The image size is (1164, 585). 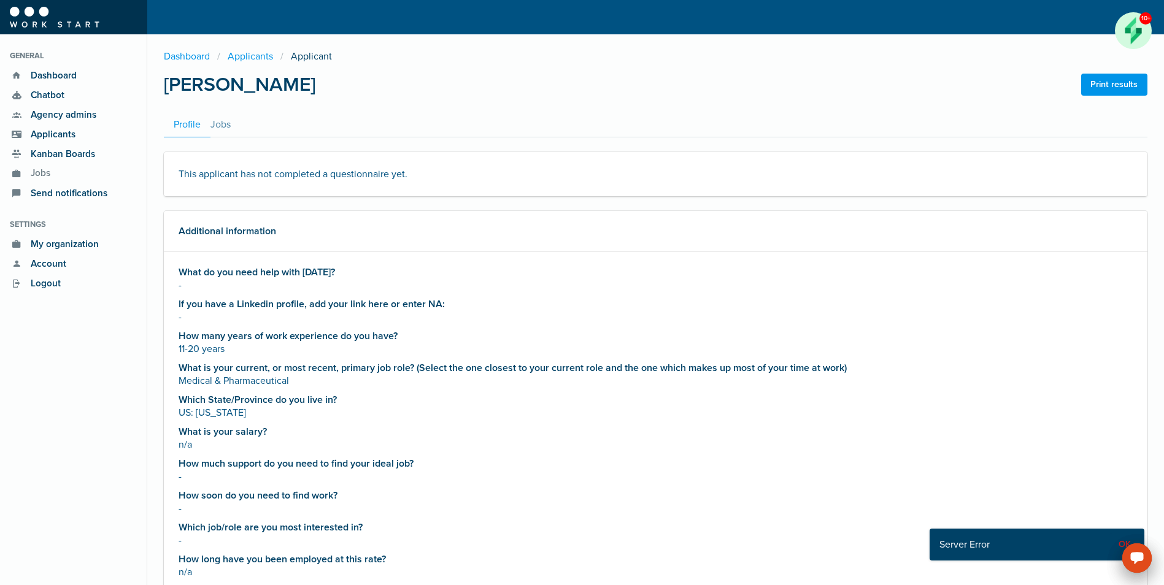 I want to click on p: Settings, so click(x=73, y=225).